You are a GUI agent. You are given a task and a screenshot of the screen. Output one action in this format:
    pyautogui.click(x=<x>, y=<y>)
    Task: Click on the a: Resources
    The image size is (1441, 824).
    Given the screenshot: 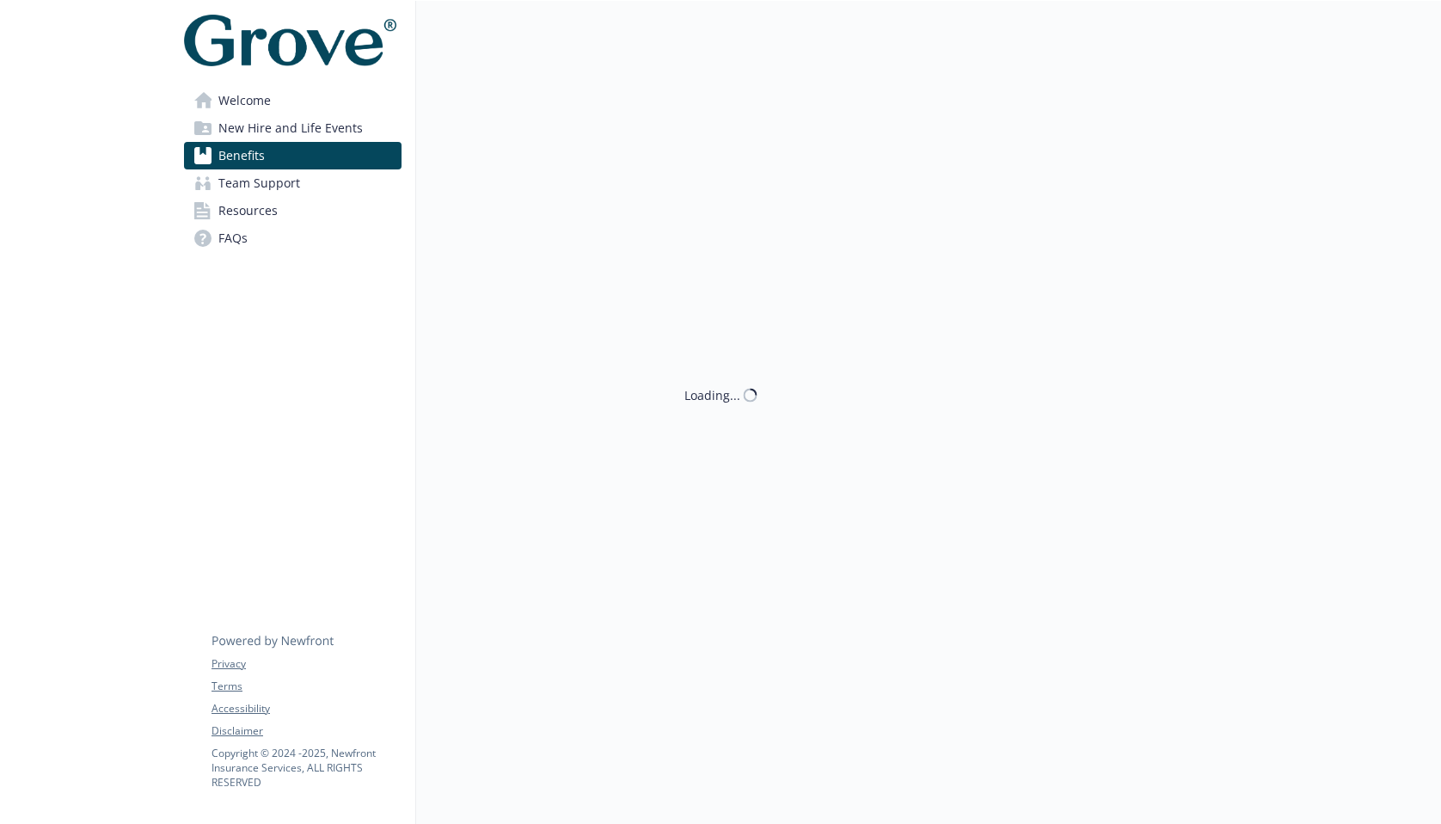 What is the action you would take?
    pyautogui.click(x=292, y=211)
    